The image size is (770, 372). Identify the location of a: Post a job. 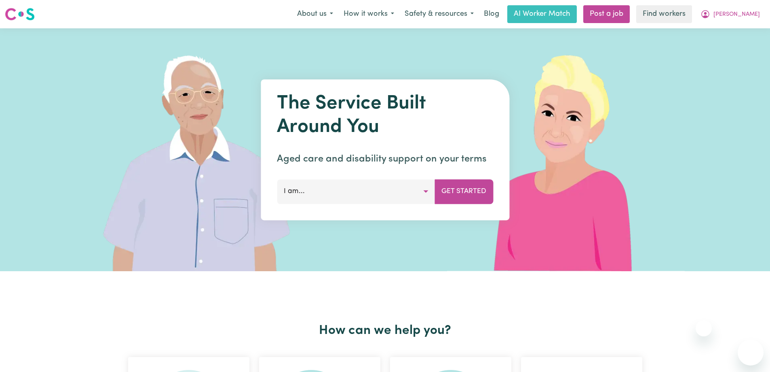
(607, 14).